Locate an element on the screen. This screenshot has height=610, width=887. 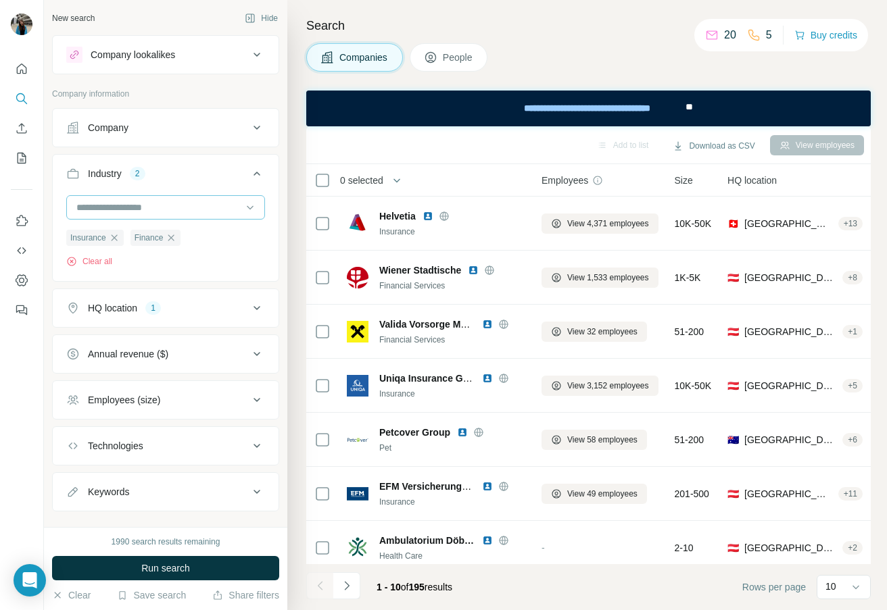
button: Share filters is located at coordinates (245, 595).